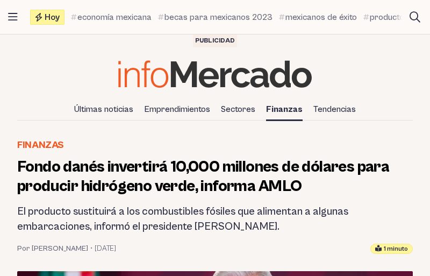 The image size is (430, 276). I want to click on span: Hoy, so click(52, 17).